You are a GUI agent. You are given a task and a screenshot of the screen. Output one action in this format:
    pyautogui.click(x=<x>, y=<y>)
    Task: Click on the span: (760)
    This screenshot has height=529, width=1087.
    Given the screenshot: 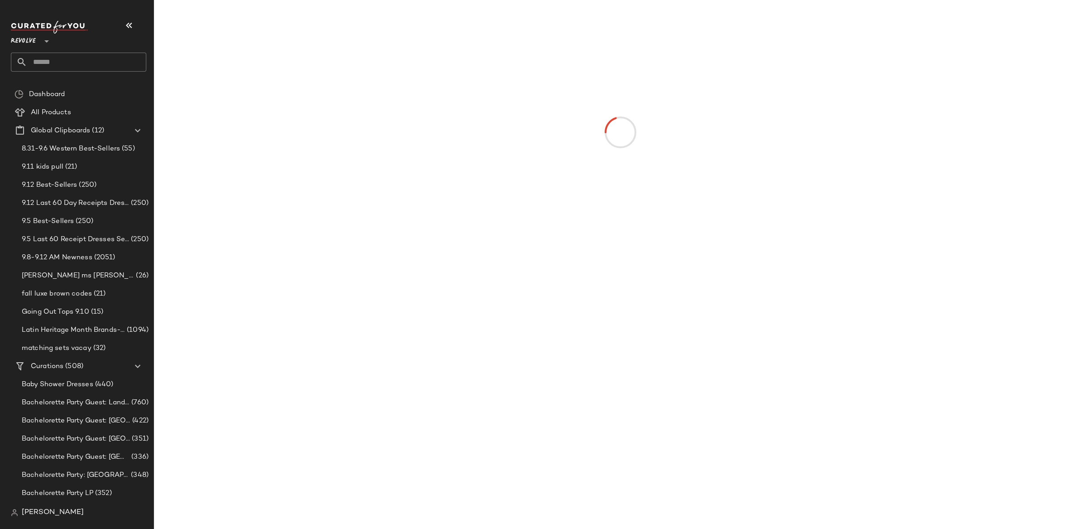 What is the action you would take?
    pyautogui.click(x=139, y=402)
    